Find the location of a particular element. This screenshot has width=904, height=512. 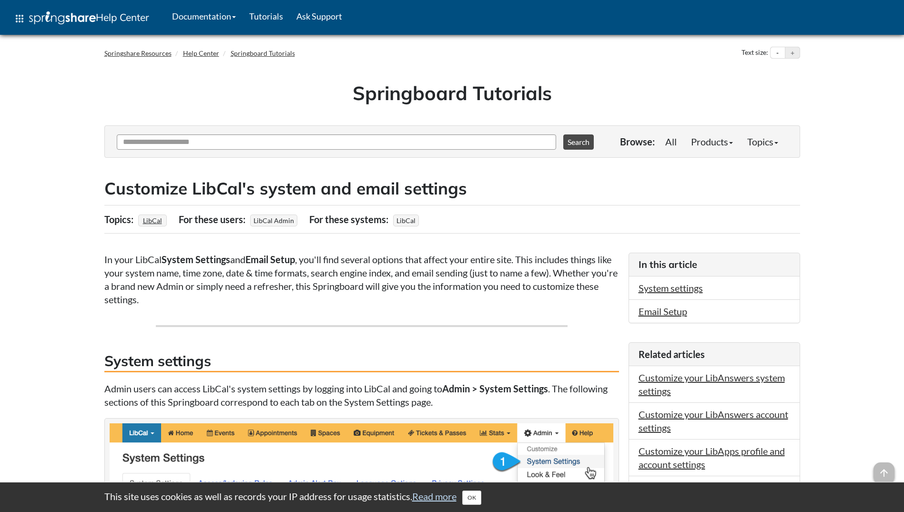

a: All is located at coordinates (671, 142).